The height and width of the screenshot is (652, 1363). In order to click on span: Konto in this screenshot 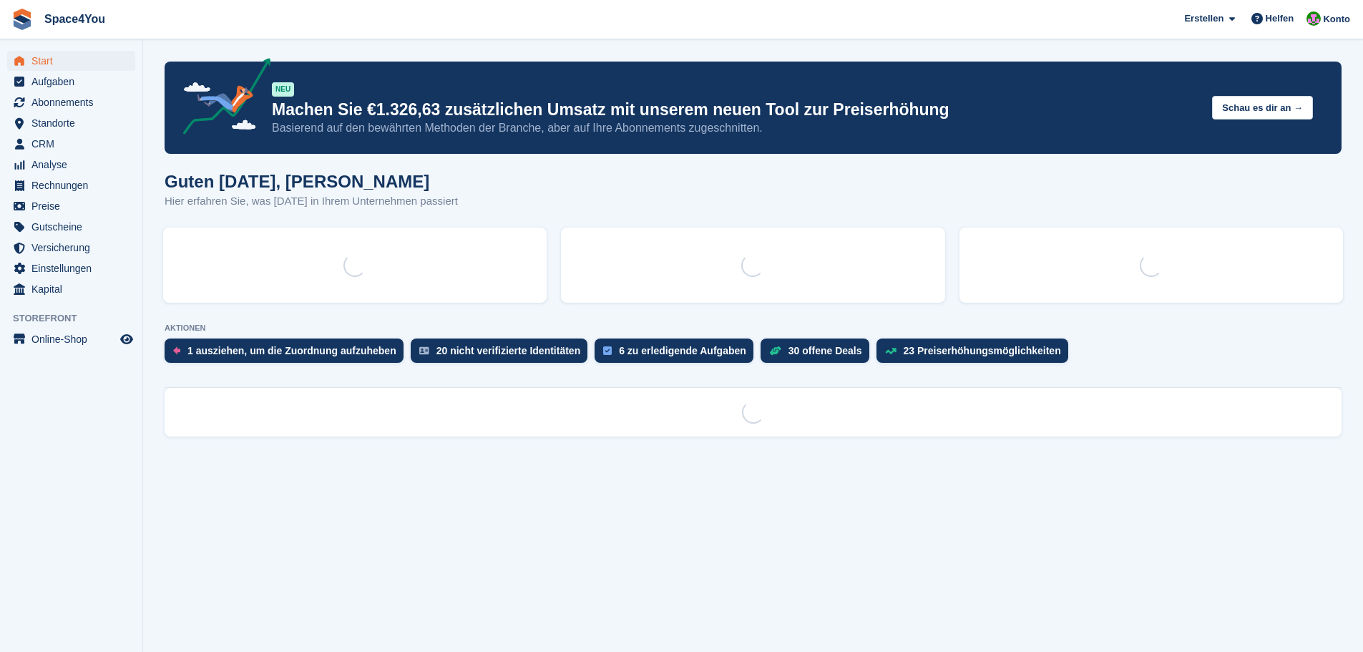, I will do `click(1337, 19)`.